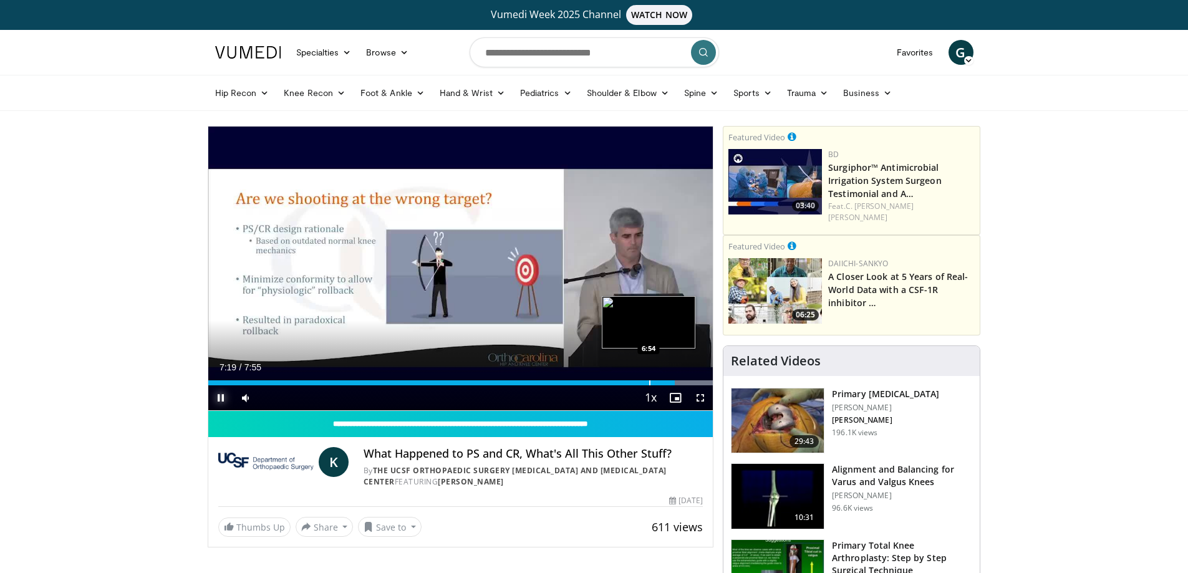 The height and width of the screenshot is (573, 1188). What do you see at coordinates (807, 93) in the screenshot?
I see `a: Trauma` at bounding box center [807, 93].